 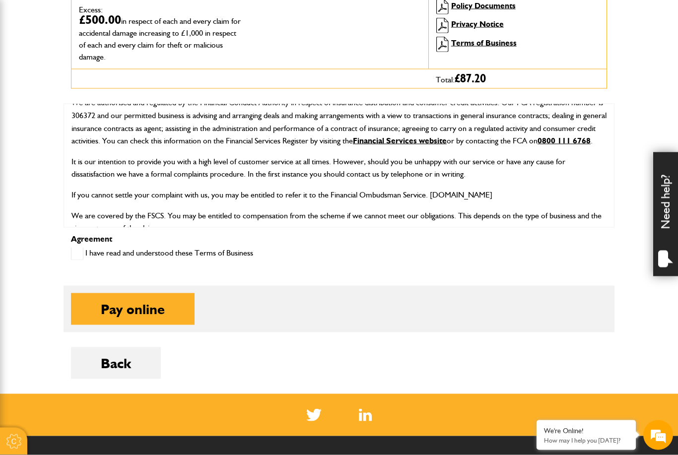 I want to click on p: If you cannot settle your complaint with us, you may be entitled to refer it to the Financial Omb..., so click(x=339, y=195).